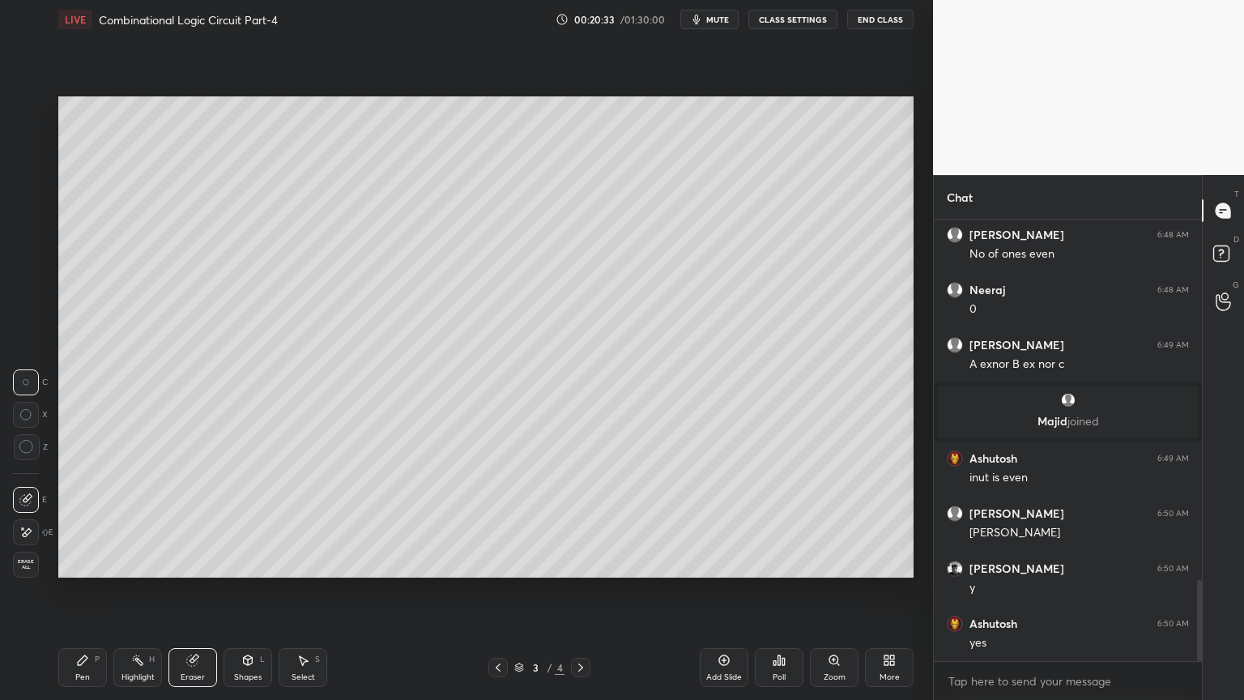  What do you see at coordinates (26, 564) in the screenshot?
I see `span: Erase all` at bounding box center [26, 564].